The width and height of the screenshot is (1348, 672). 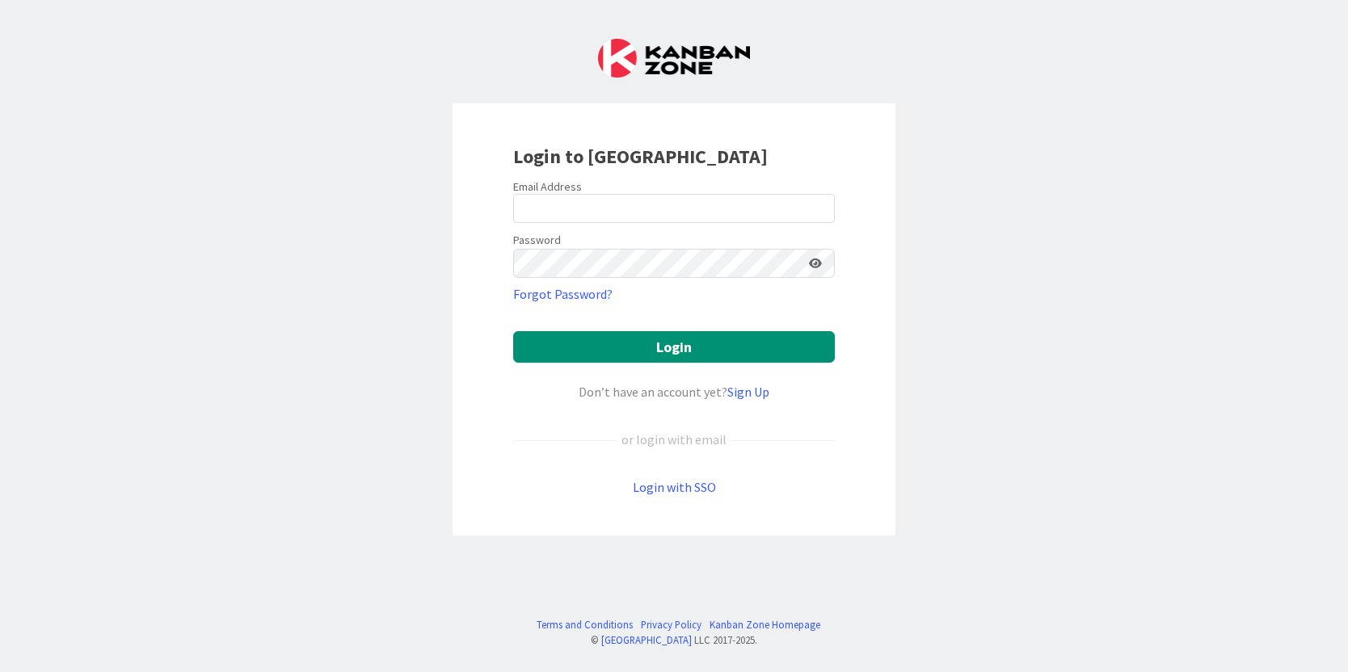 I want to click on a: Login with SSO, so click(x=674, y=487).